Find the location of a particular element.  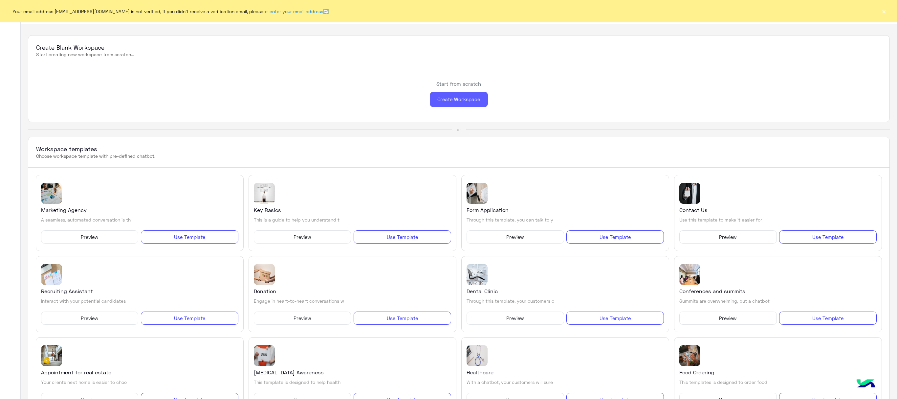

p: Through this template, your customers c is located at coordinates (510, 301).